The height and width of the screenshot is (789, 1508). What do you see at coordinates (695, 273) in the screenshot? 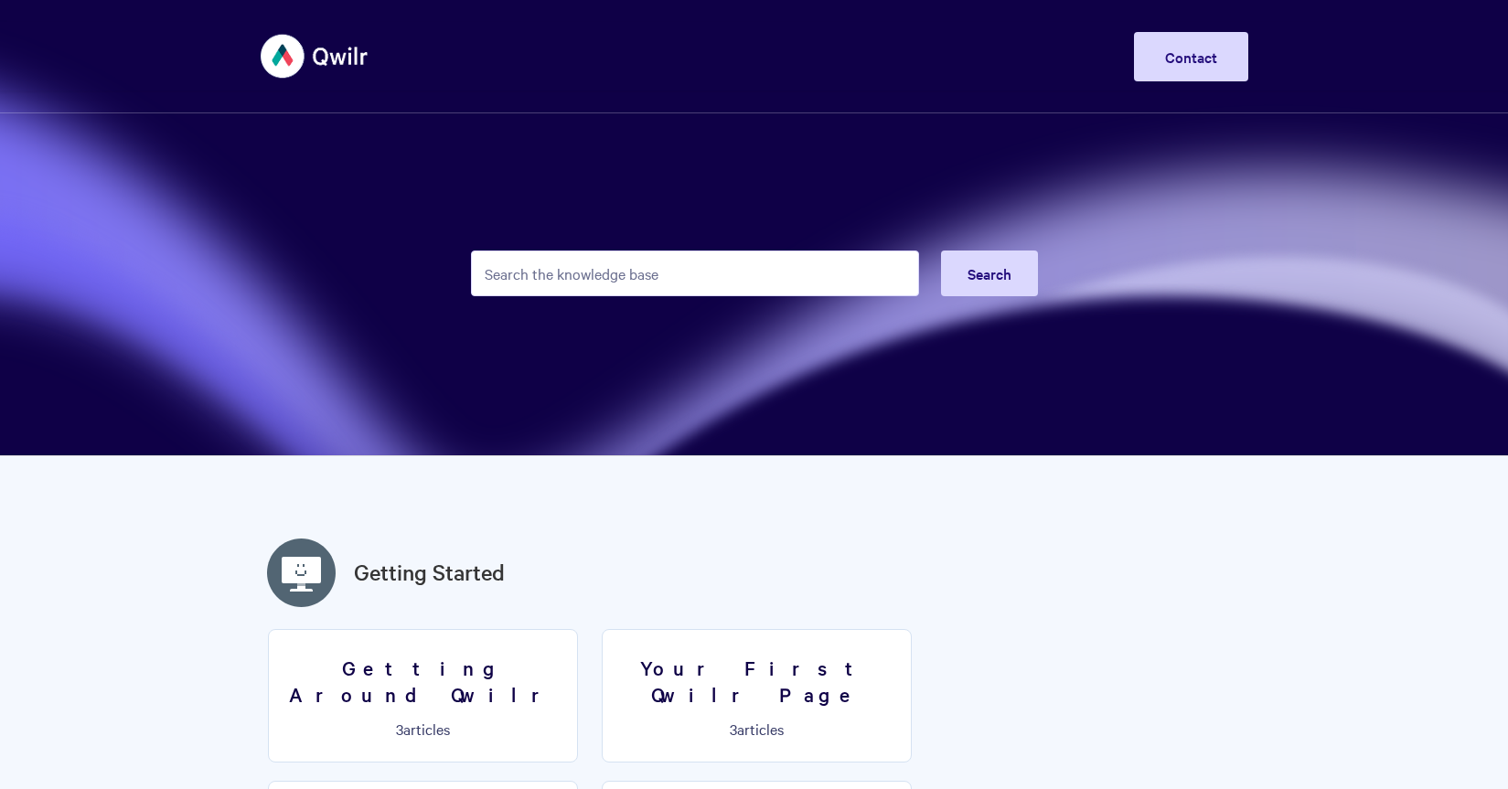
I see `input: Search the knowledge base` at bounding box center [695, 273].